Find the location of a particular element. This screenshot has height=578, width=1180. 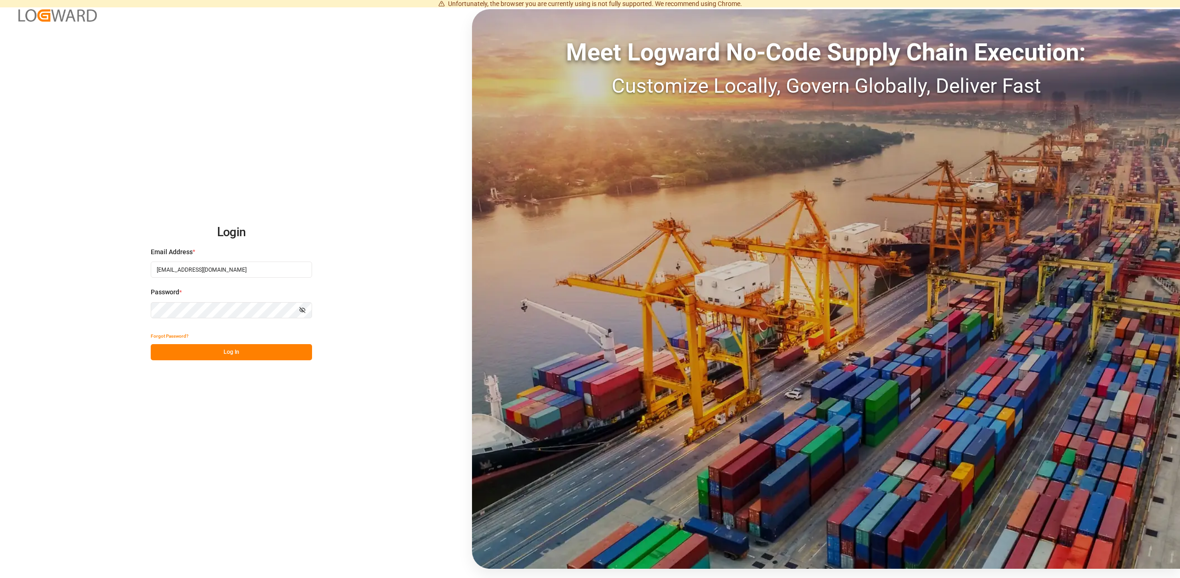

button: Log In is located at coordinates (231, 352).